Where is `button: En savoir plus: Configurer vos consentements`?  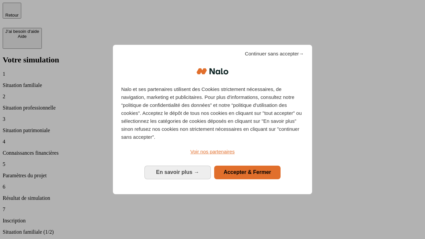 button: En savoir plus: Configurer vos consentements is located at coordinates (177, 172).